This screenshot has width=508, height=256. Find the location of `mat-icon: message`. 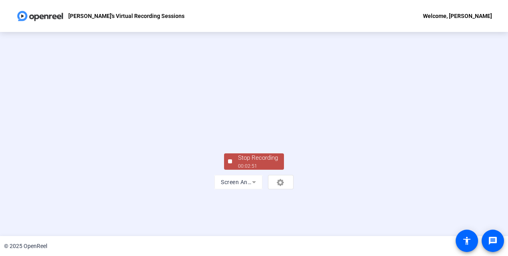

mat-icon: message is located at coordinates (493, 241).